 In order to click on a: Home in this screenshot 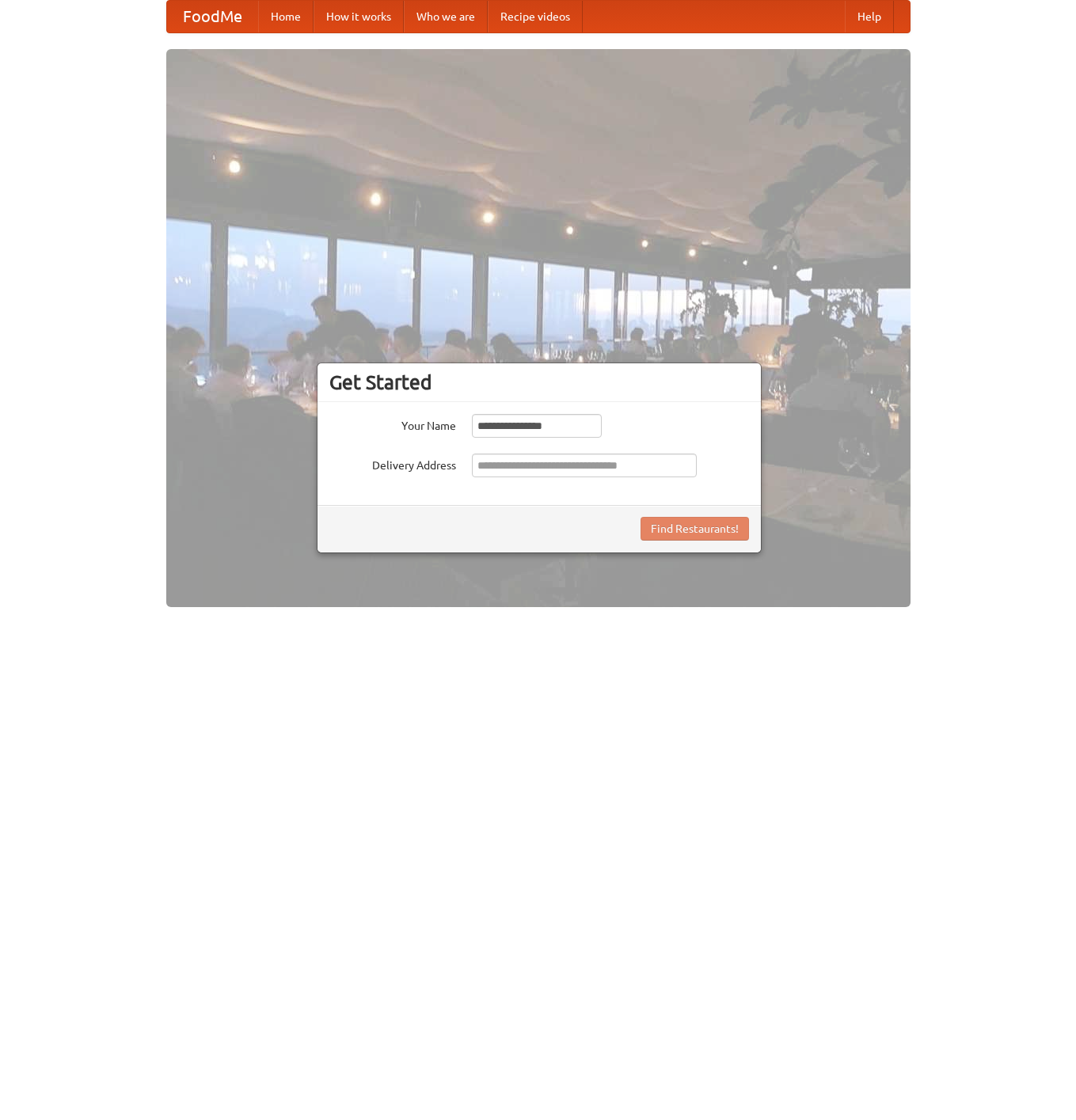, I will do `click(286, 17)`.